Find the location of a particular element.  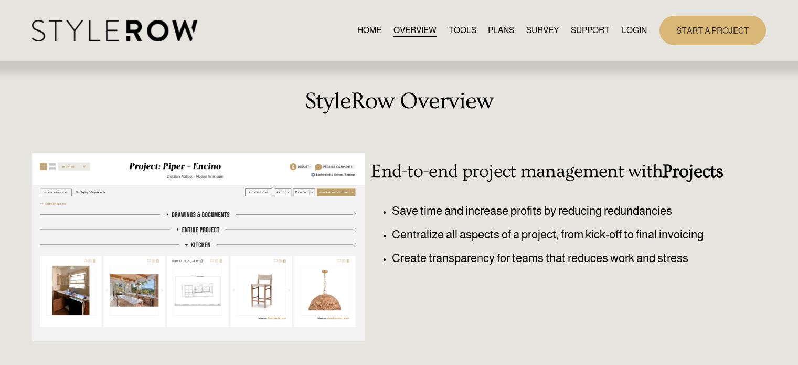

h2: StyleRow Overview is located at coordinates (399, 101).